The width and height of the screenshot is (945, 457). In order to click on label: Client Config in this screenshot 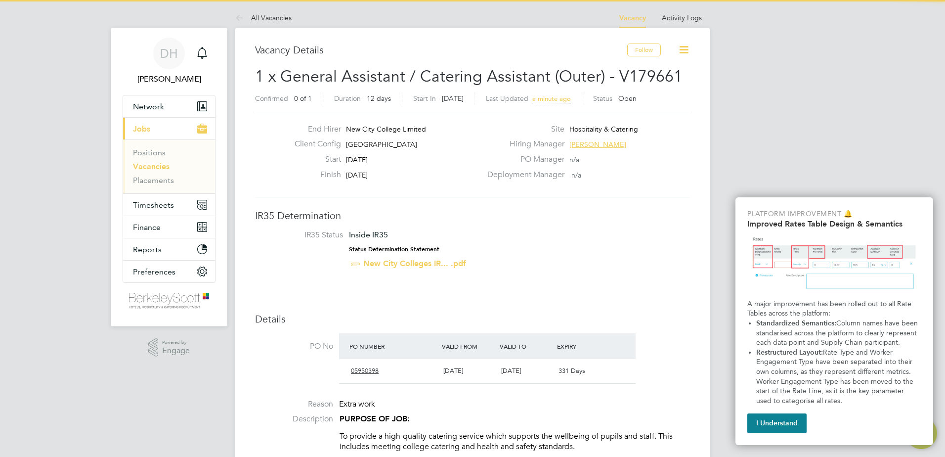, I will do `click(314, 144)`.